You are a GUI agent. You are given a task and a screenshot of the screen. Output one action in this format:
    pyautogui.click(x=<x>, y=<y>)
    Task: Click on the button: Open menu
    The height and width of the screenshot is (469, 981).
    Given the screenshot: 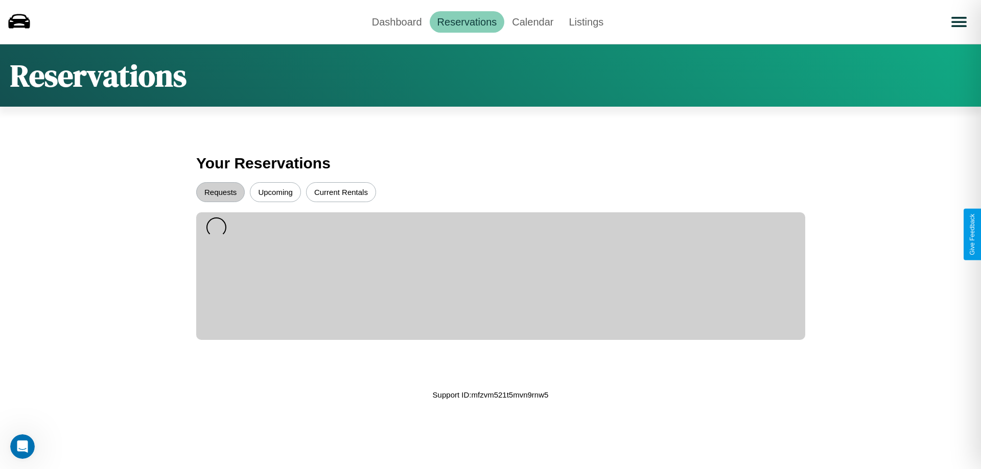 What is the action you would take?
    pyautogui.click(x=959, y=22)
    